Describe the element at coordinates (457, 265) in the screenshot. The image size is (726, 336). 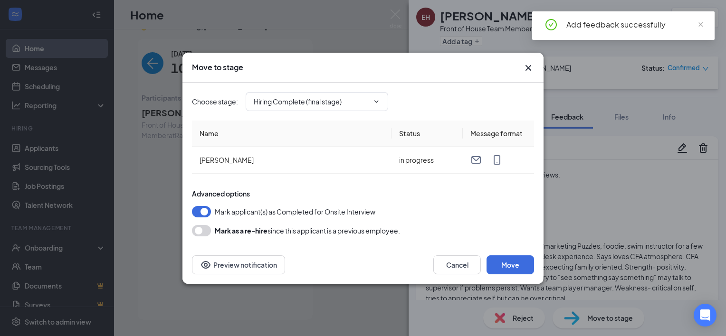
I see `button: Cancel` at that location.